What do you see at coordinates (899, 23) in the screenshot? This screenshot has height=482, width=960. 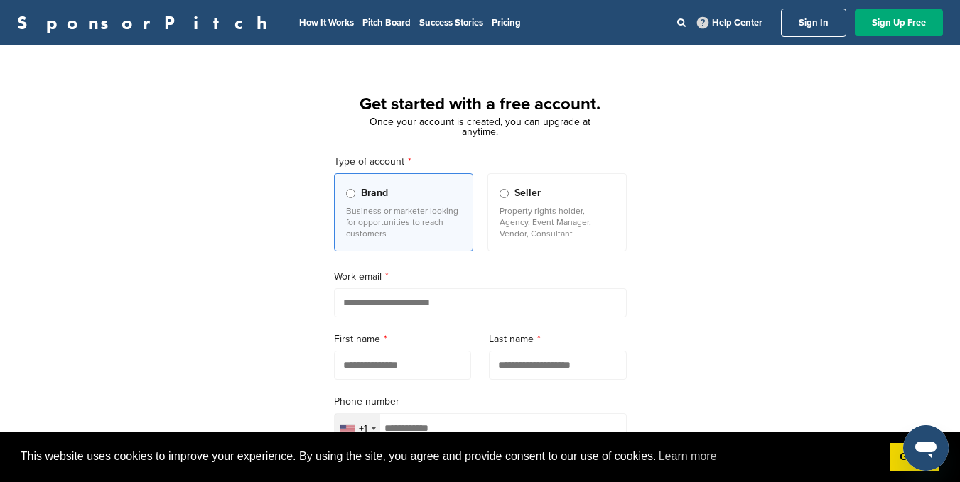 I see `a: Sign Up Free` at bounding box center [899, 23].